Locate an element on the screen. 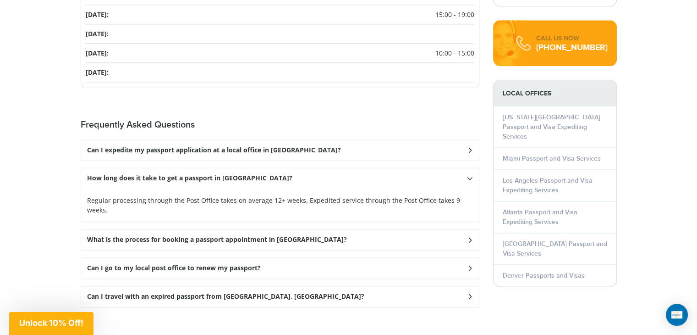 The image size is (697, 335). a: Los Angeles Passport and Visa Expediting Services is located at coordinates (548, 185).